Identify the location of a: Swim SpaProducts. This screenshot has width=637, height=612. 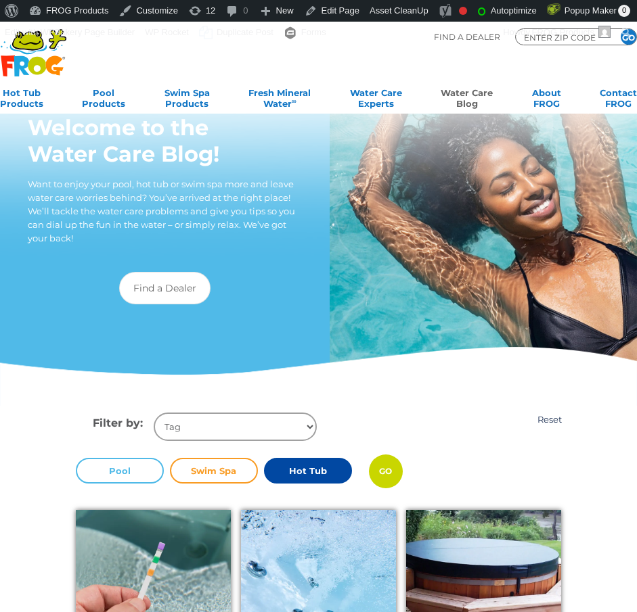
(187, 97).